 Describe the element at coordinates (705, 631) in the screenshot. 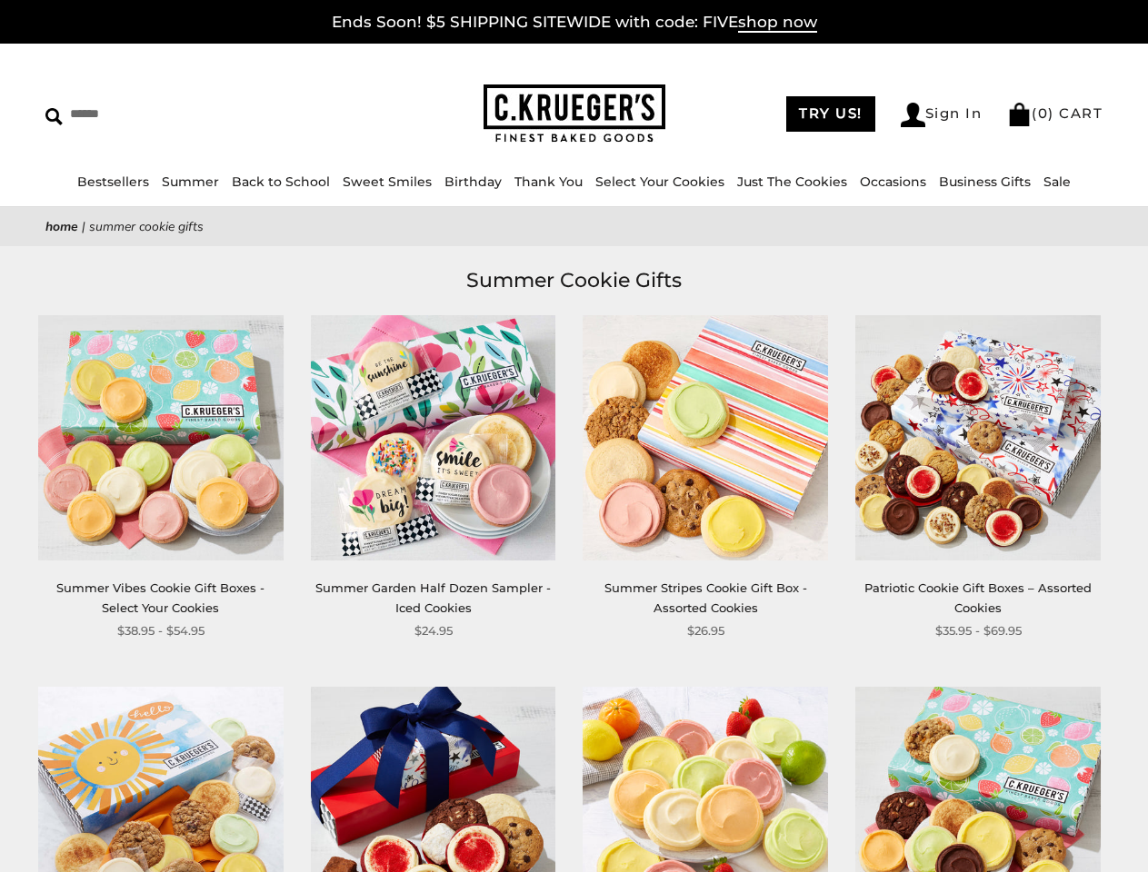

I see `span: $26.95` at that location.